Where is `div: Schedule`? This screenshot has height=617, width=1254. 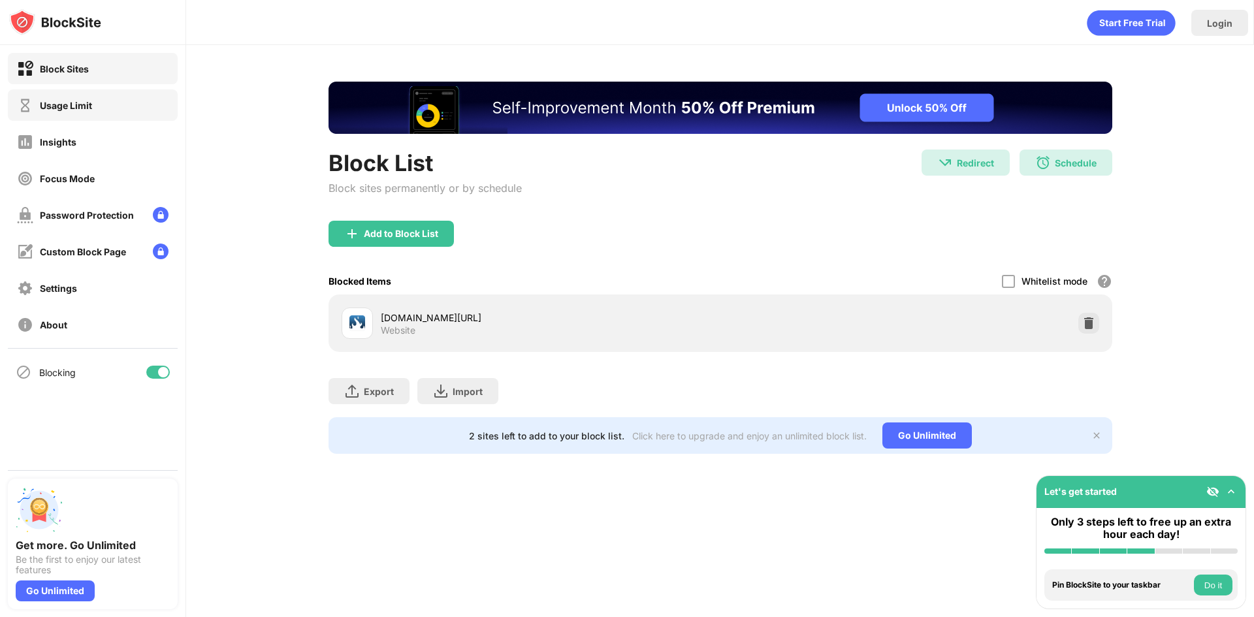
div: Schedule is located at coordinates (1076, 163).